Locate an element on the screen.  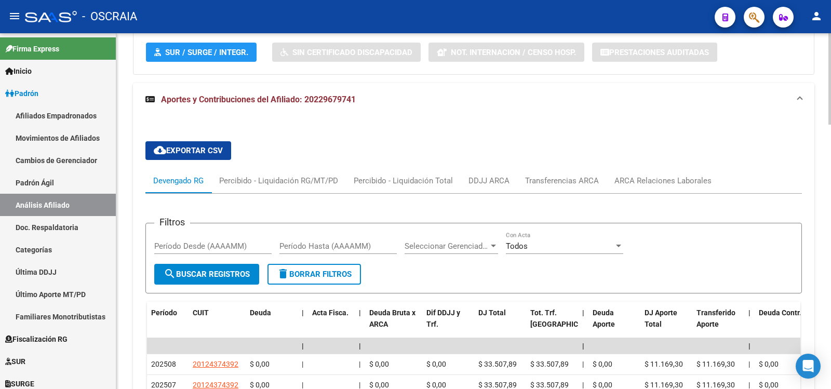
span: Prestaciones Auditadas is located at coordinates (659, 52).